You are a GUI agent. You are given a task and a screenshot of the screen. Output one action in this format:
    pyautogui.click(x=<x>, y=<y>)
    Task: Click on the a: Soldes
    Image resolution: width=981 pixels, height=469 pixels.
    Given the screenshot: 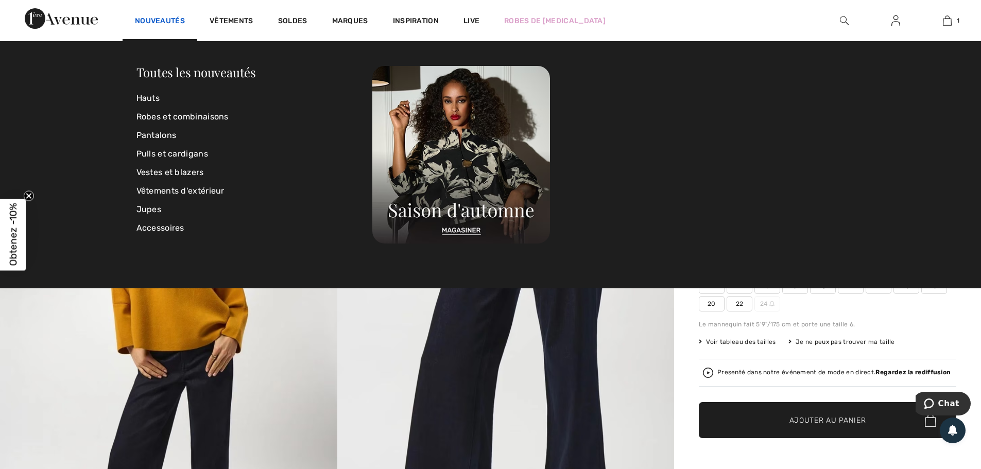 What is the action you would take?
    pyautogui.click(x=293, y=22)
    